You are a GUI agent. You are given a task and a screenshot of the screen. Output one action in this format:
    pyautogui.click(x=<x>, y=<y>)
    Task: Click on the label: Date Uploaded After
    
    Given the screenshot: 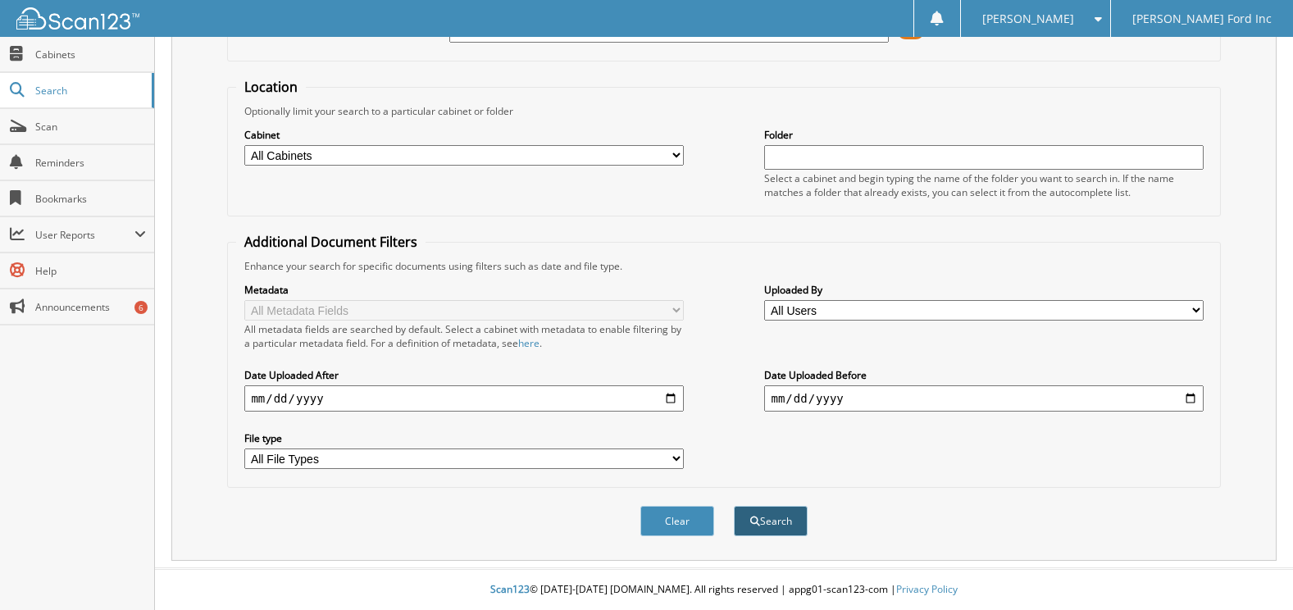 What is the action you would take?
    pyautogui.click(x=463, y=375)
    